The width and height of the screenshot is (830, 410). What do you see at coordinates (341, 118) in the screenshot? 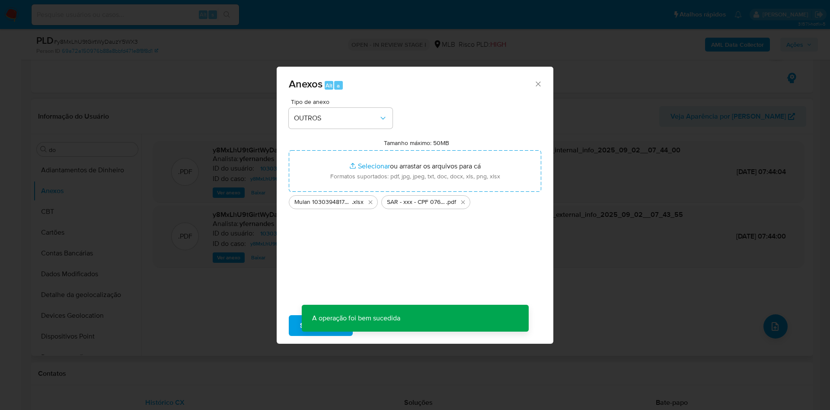
I see `button: OUTROS` at bounding box center [341, 118].